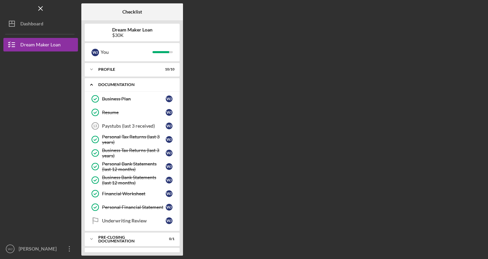  I want to click on a: Dashboard, so click(41, 24).